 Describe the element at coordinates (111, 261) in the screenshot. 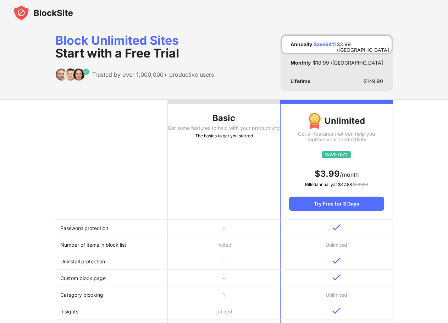

I see `td: Uninstall protection` at that location.